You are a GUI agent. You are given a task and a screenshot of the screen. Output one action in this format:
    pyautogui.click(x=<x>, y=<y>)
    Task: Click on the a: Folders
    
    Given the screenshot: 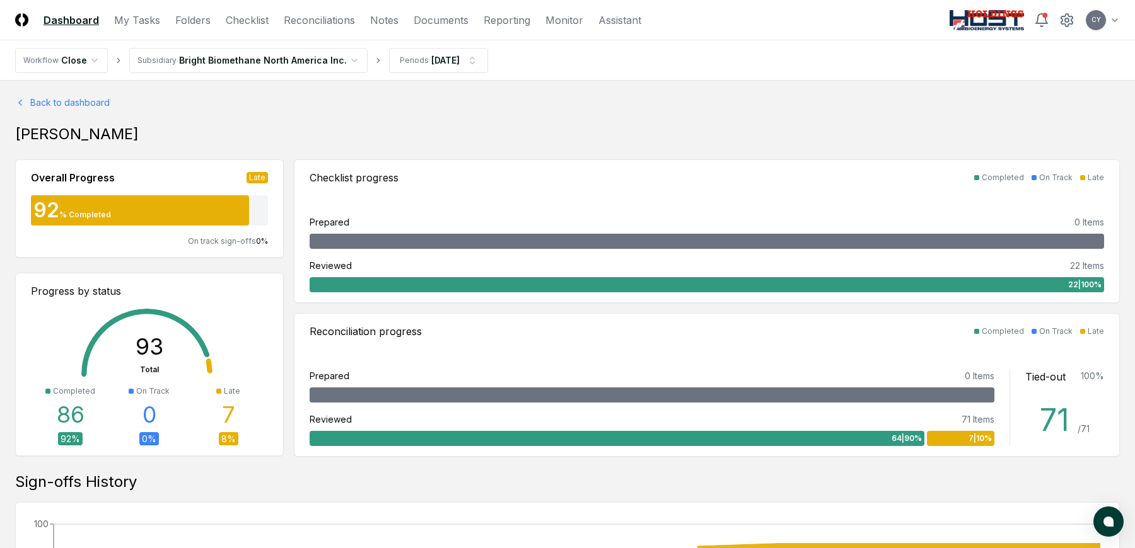 What is the action you would take?
    pyautogui.click(x=193, y=20)
    